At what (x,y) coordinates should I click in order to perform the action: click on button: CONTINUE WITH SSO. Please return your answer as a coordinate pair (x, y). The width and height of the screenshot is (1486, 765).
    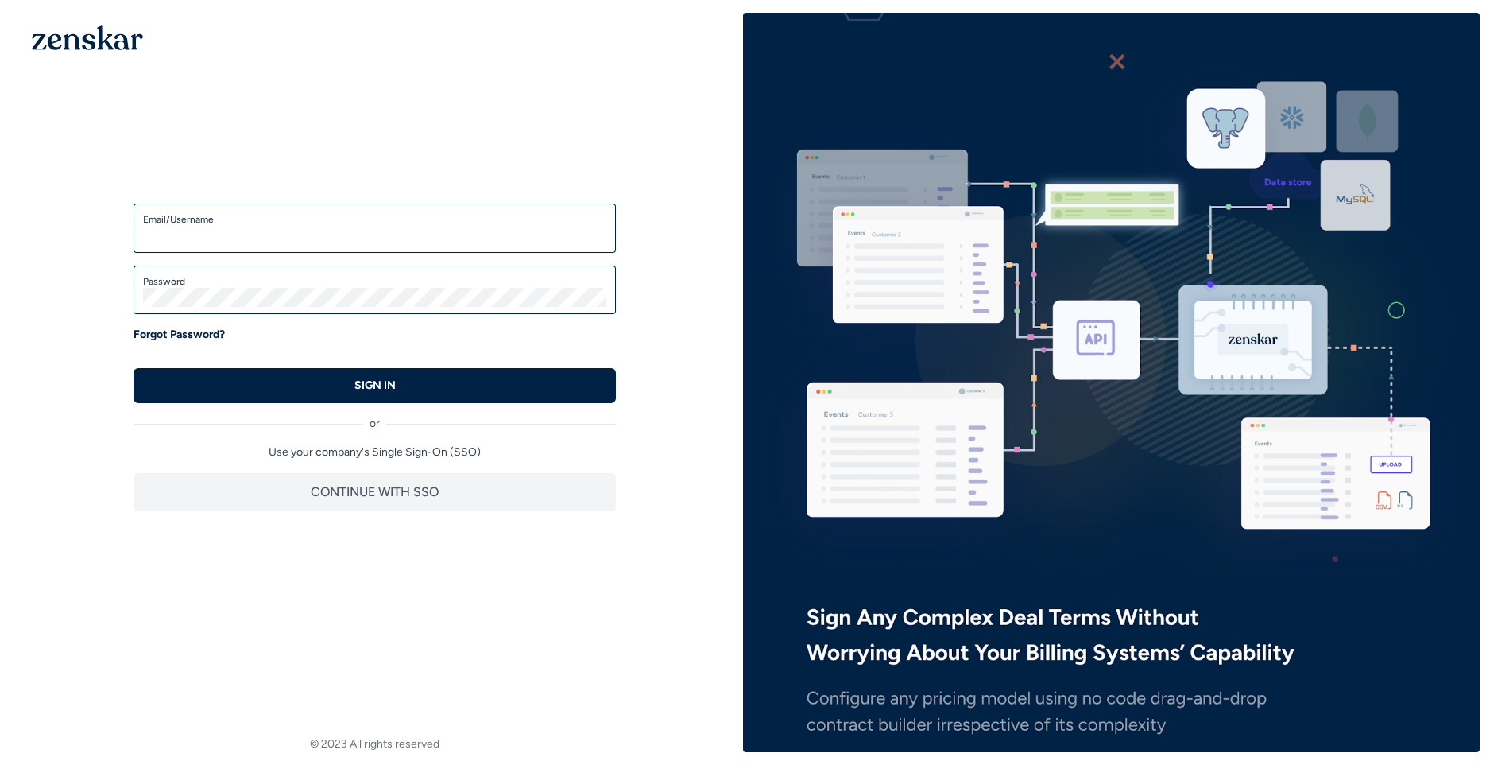
    Looking at the image, I should click on (374, 492).